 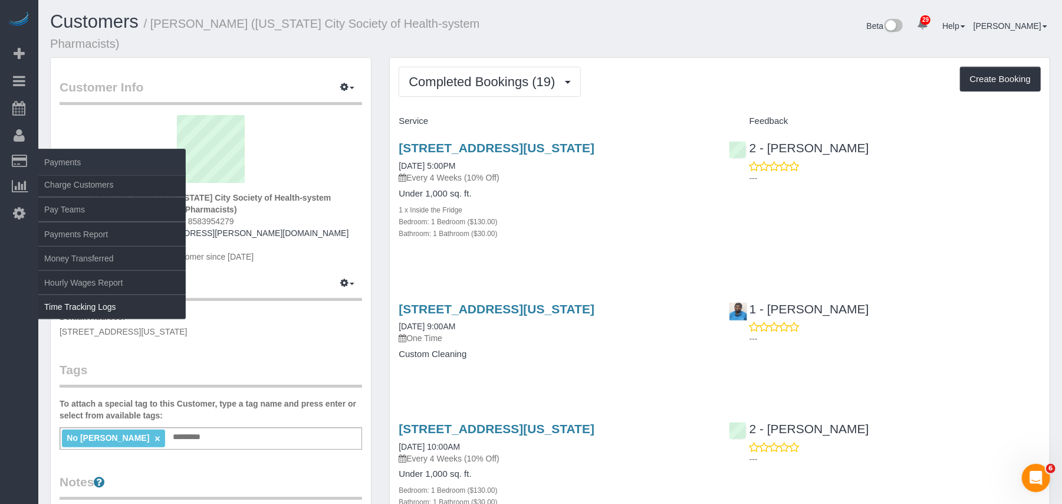 I want to click on span: 8583954279, so click(x=211, y=221).